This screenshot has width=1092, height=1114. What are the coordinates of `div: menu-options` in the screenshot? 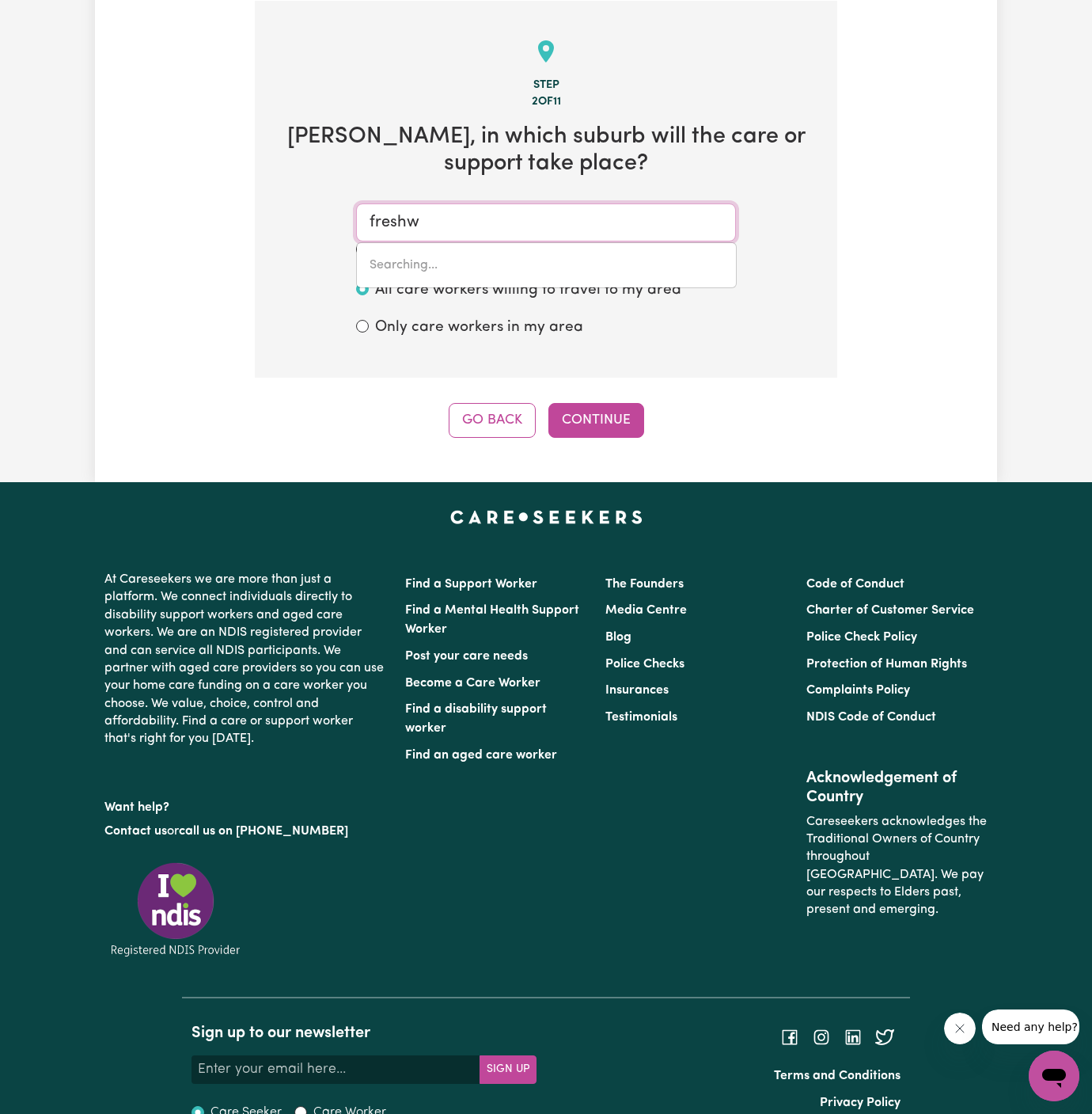 It's located at (546, 265).